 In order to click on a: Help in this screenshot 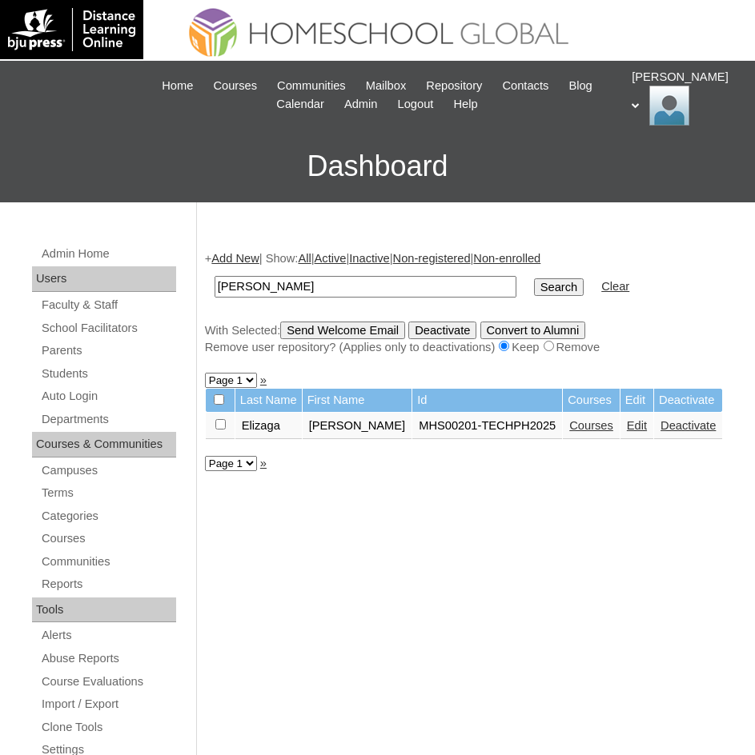, I will do `click(465, 104)`.